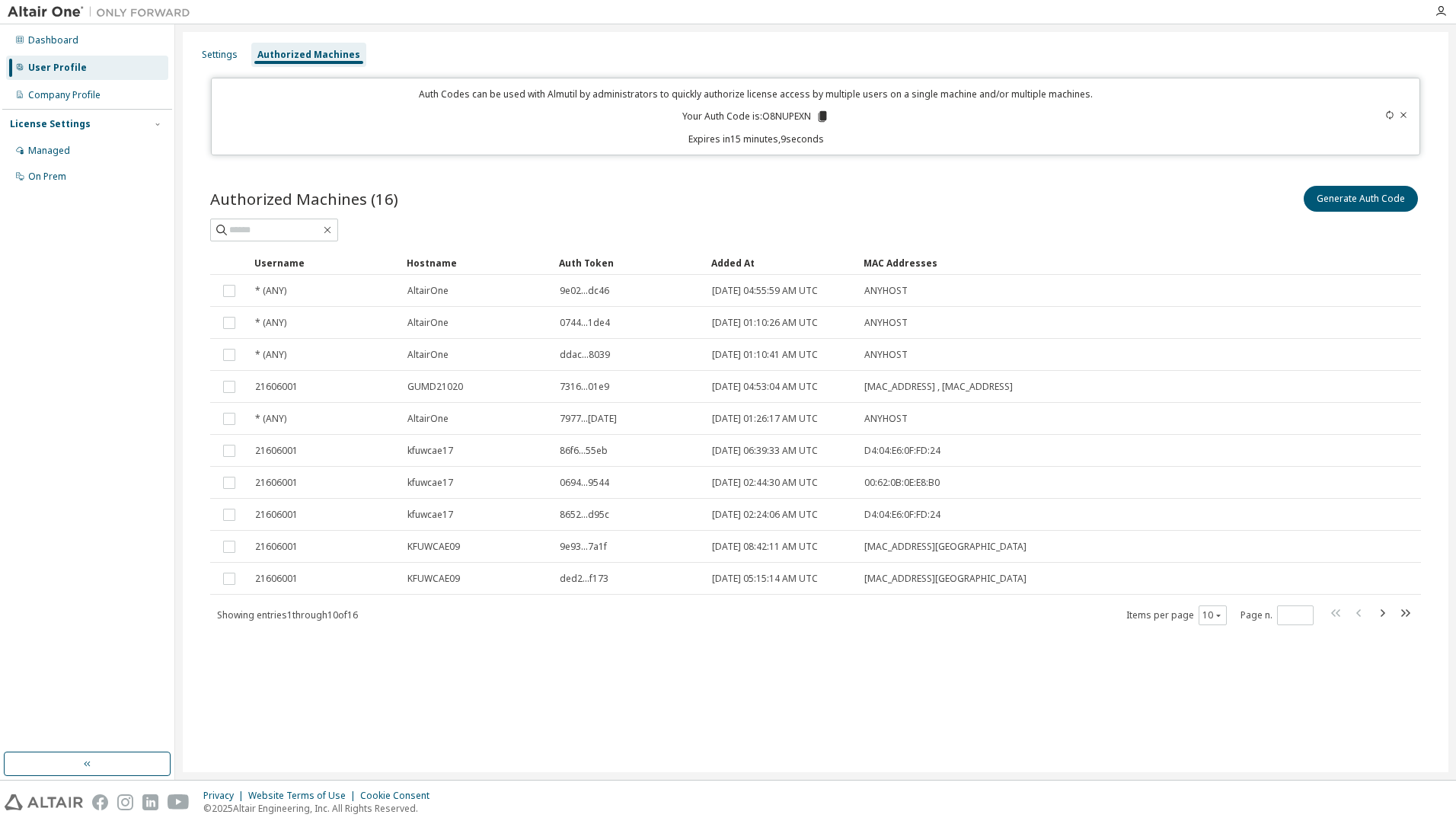  I want to click on div: Added At, so click(781, 263).